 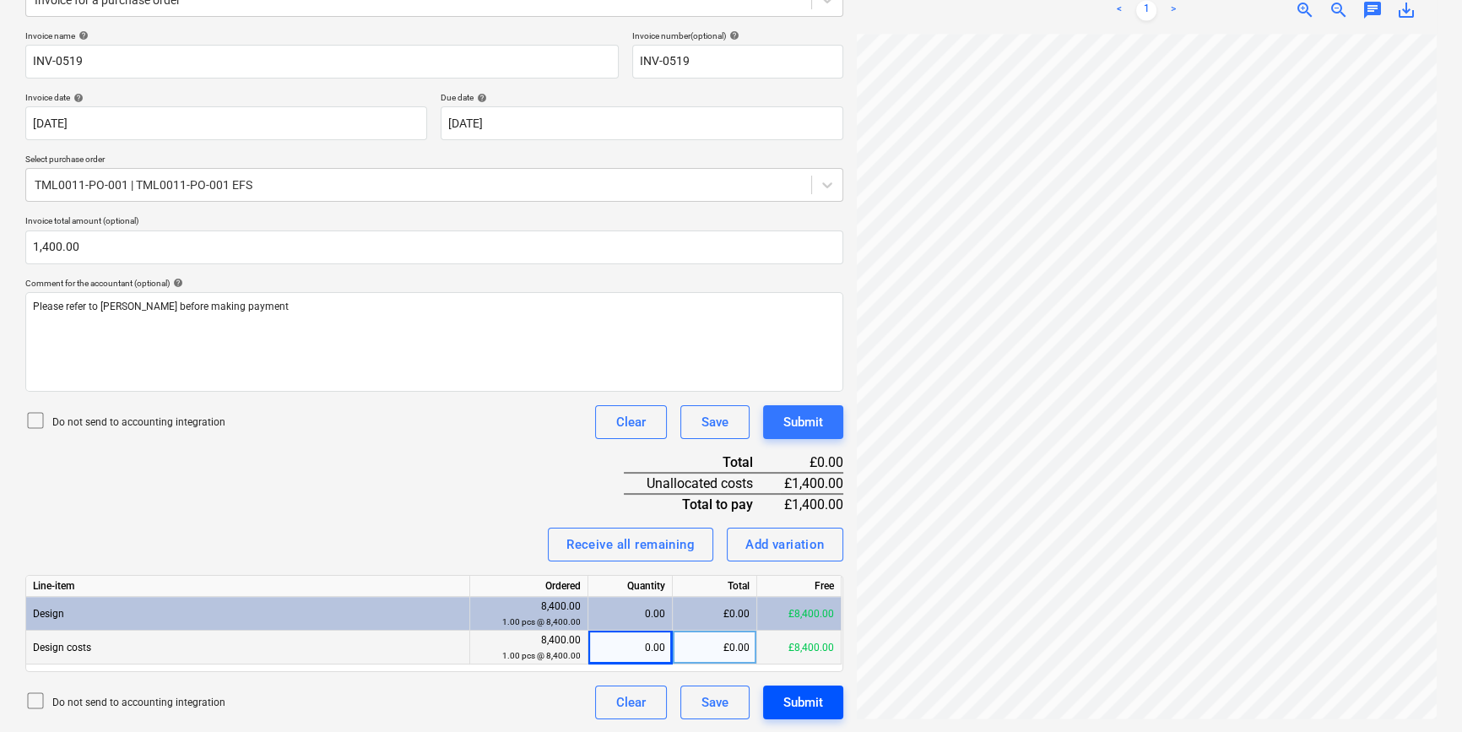 What do you see at coordinates (248, 648) in the screenshot?
I see `div: Design costs` at bounding box center [248, 648].